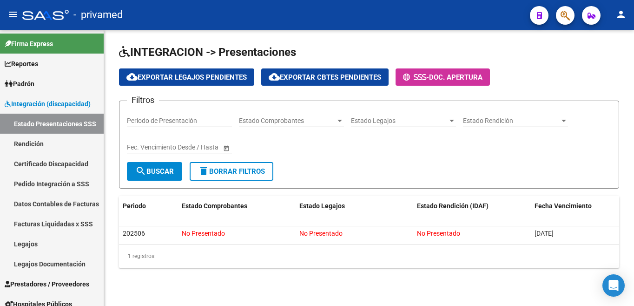 Image resolution: width=634 pixels, height=306 pixels. What do you see at coordinates (148, 206) in the screenshot?
I see `datatable-header-cell: Periodo` at bounding box center [148, 206].